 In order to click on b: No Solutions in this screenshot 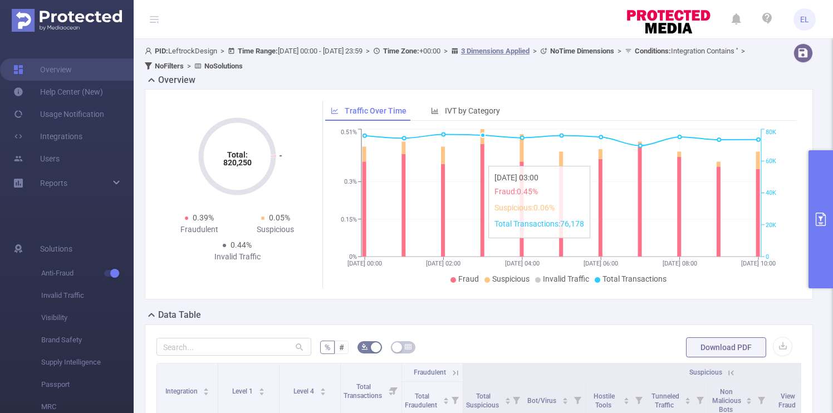, I will do `click(223, 66)`.